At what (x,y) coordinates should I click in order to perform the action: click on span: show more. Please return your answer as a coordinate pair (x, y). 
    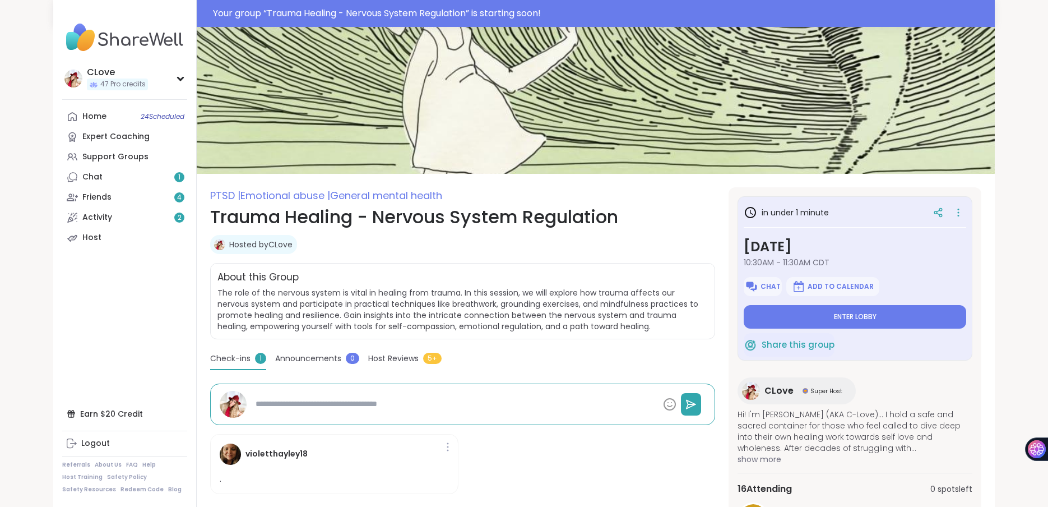
    Looking at the image, I should click on (855, 459).